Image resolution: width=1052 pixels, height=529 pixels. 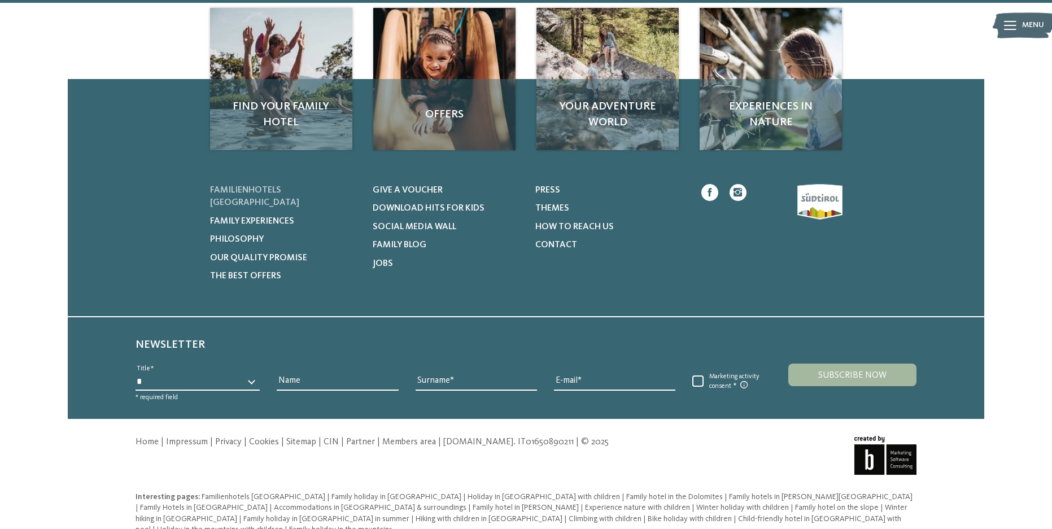 What do you see at coordinates (689, 519) in the screenshot?
I see `span: Bike holiday with children` at bounding box center [689, 519].